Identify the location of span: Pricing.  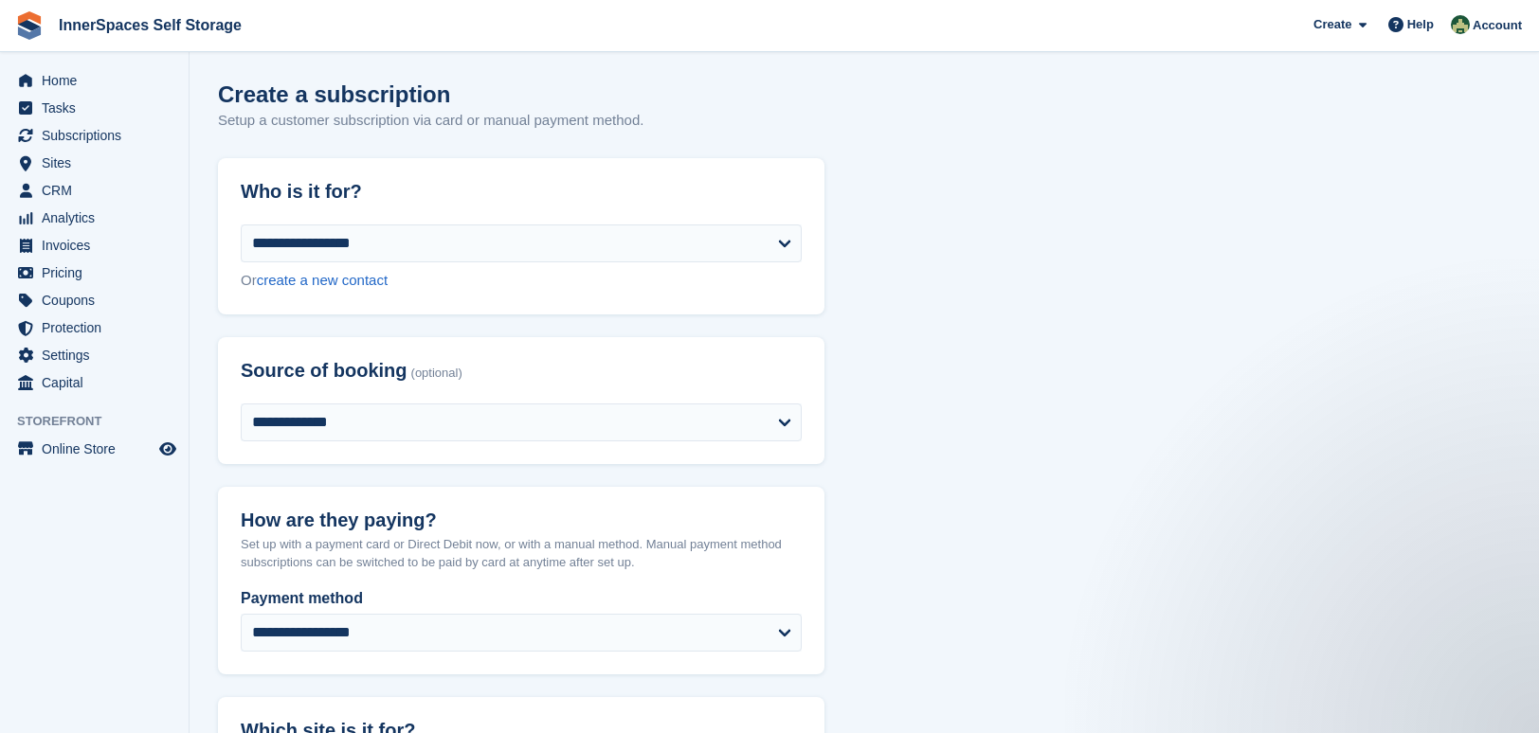
(99, 273).